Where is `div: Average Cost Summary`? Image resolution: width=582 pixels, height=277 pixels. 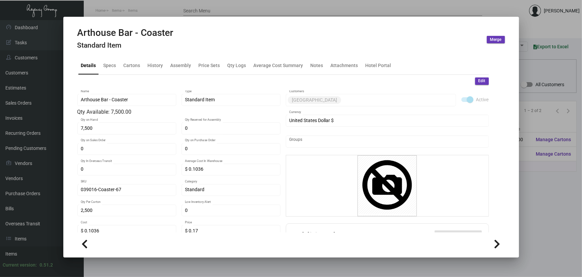 div: Average Cost Summary is located at coordinates (279, 65).